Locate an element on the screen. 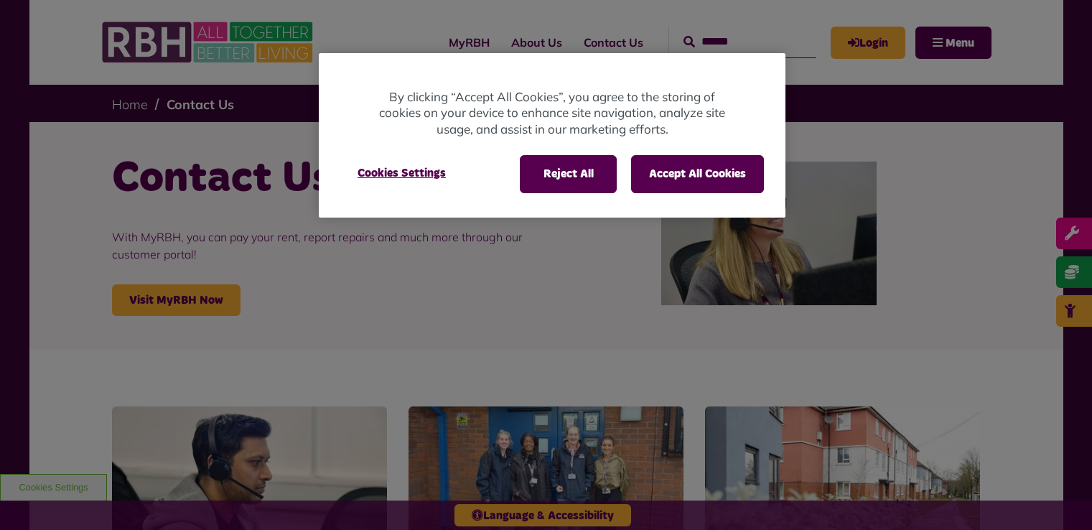 This screenshot has width=1092, height=530. p: By clicking “Accept All Cookies”, you agree to the storing of cookies on your device to enhance s... is located at coordinates (552, 113).